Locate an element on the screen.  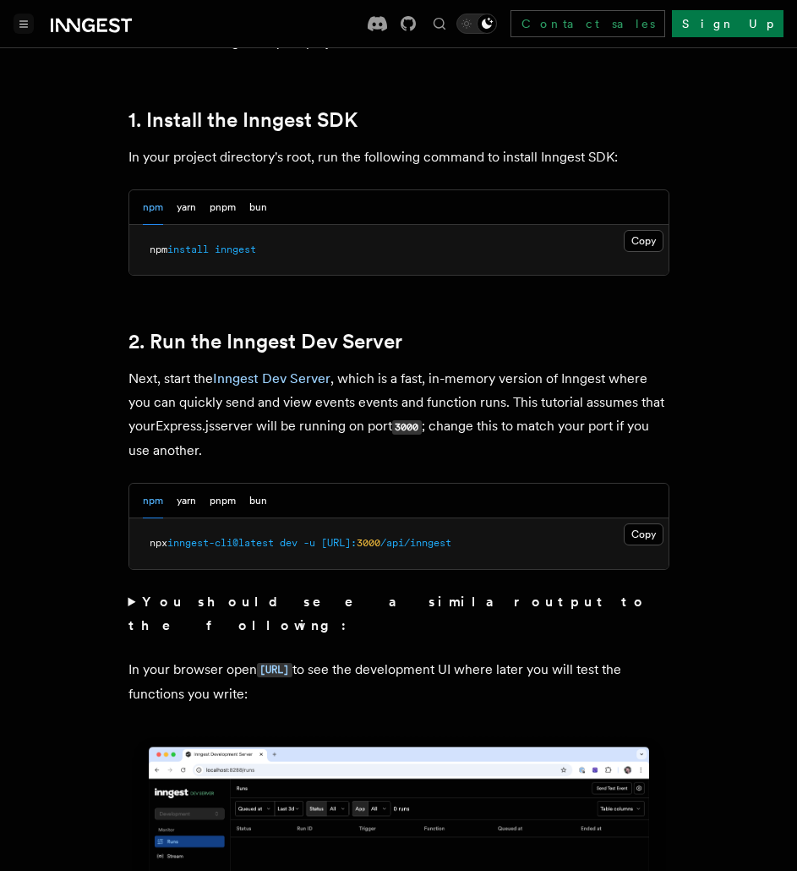
span: npm is located at coordinates (158, 249).